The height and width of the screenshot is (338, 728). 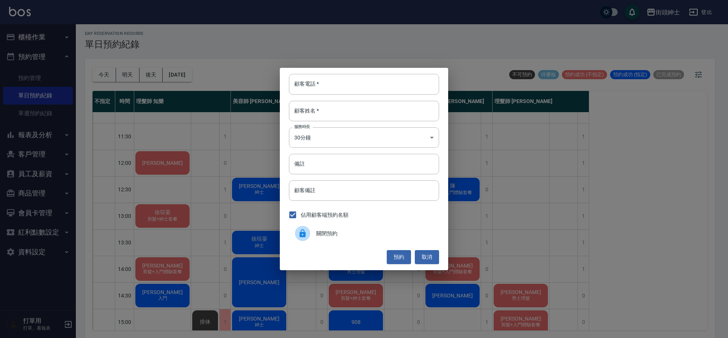 What do you see at coordinates (375, 234) in the screenshot?
I see `span: 關閉預約` at bounding box center [375, 234].